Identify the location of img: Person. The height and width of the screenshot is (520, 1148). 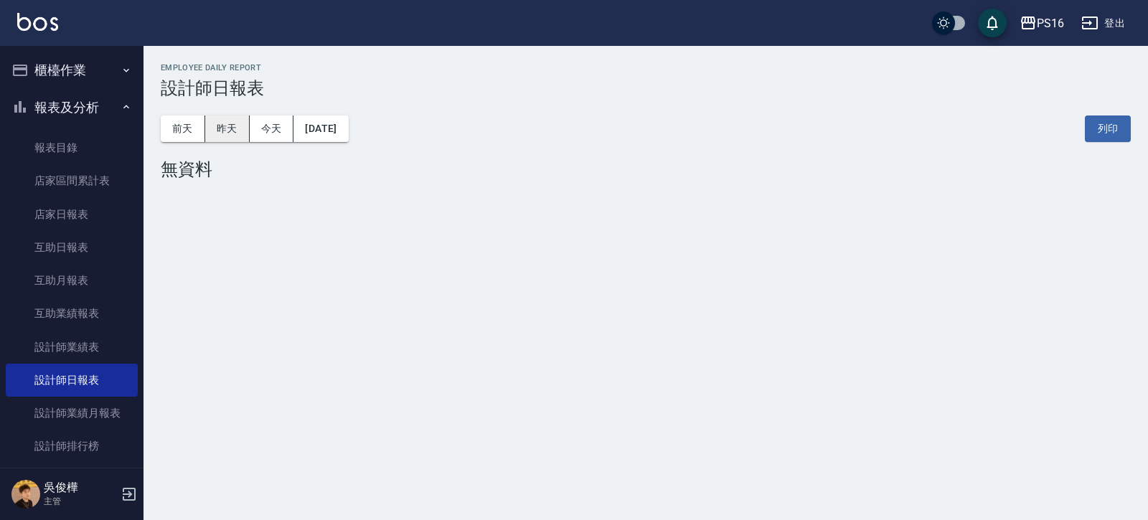
(26, 494).